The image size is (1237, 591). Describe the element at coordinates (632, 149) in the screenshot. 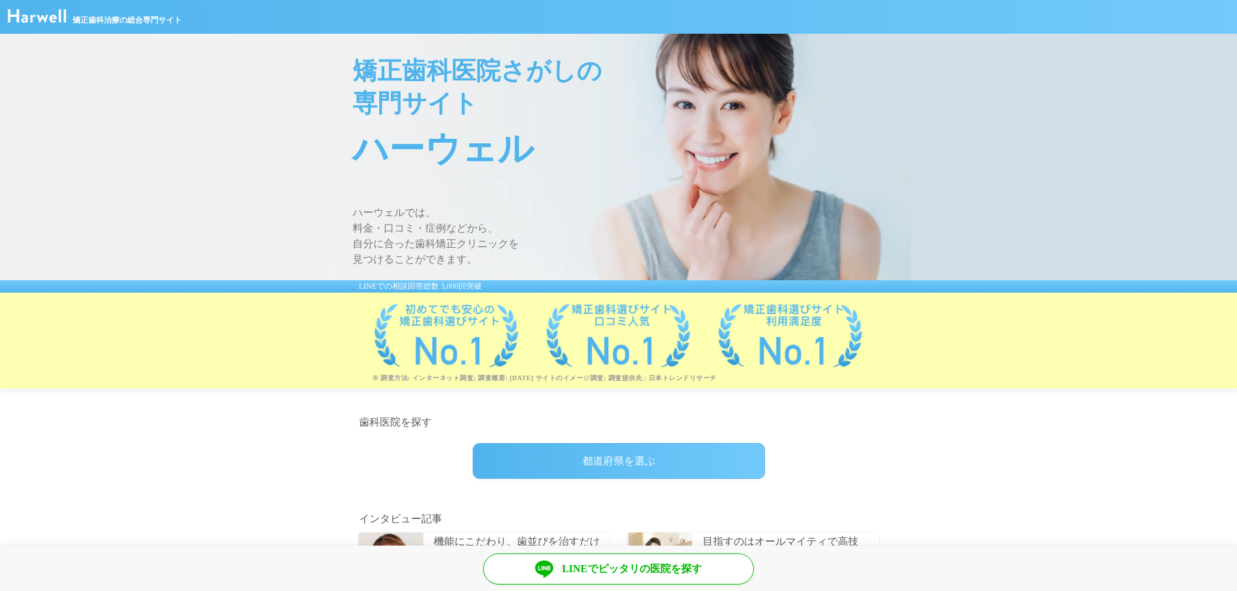

I see `span: ハーウェル` at that location.